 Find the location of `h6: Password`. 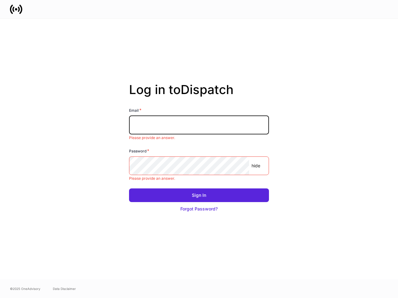

h6: Password is located at coordinates (139, 151).